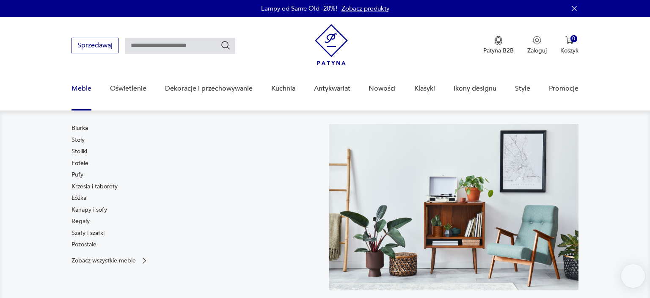  I want to click on a: Biurka, so click(80, 128).